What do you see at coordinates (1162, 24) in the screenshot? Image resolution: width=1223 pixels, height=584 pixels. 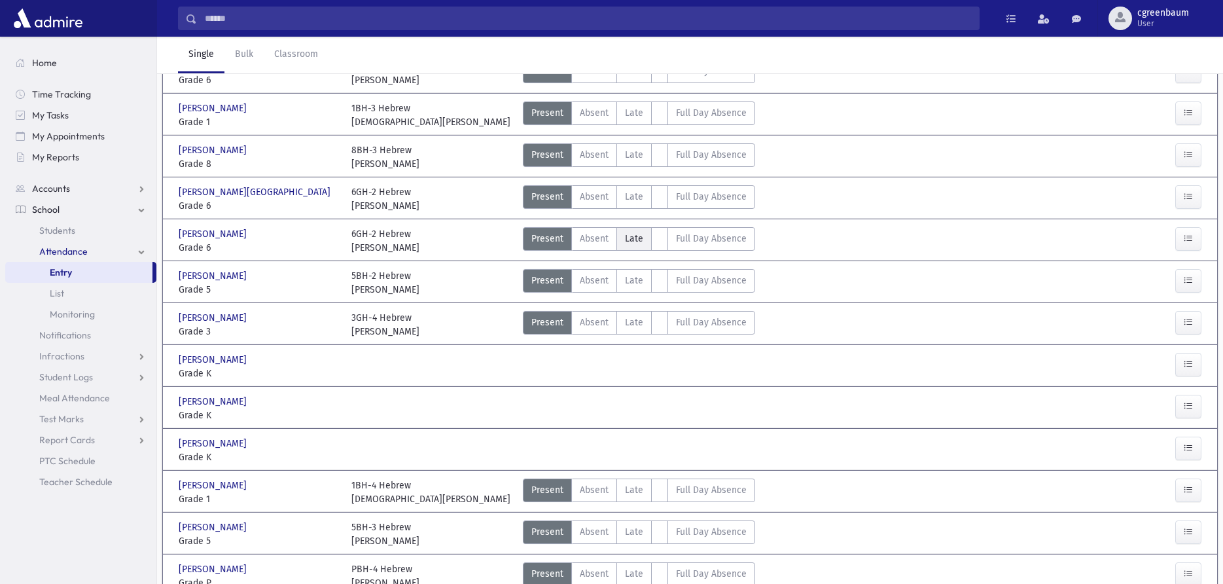 I see `span: User` at bounding box center [1162, 24].